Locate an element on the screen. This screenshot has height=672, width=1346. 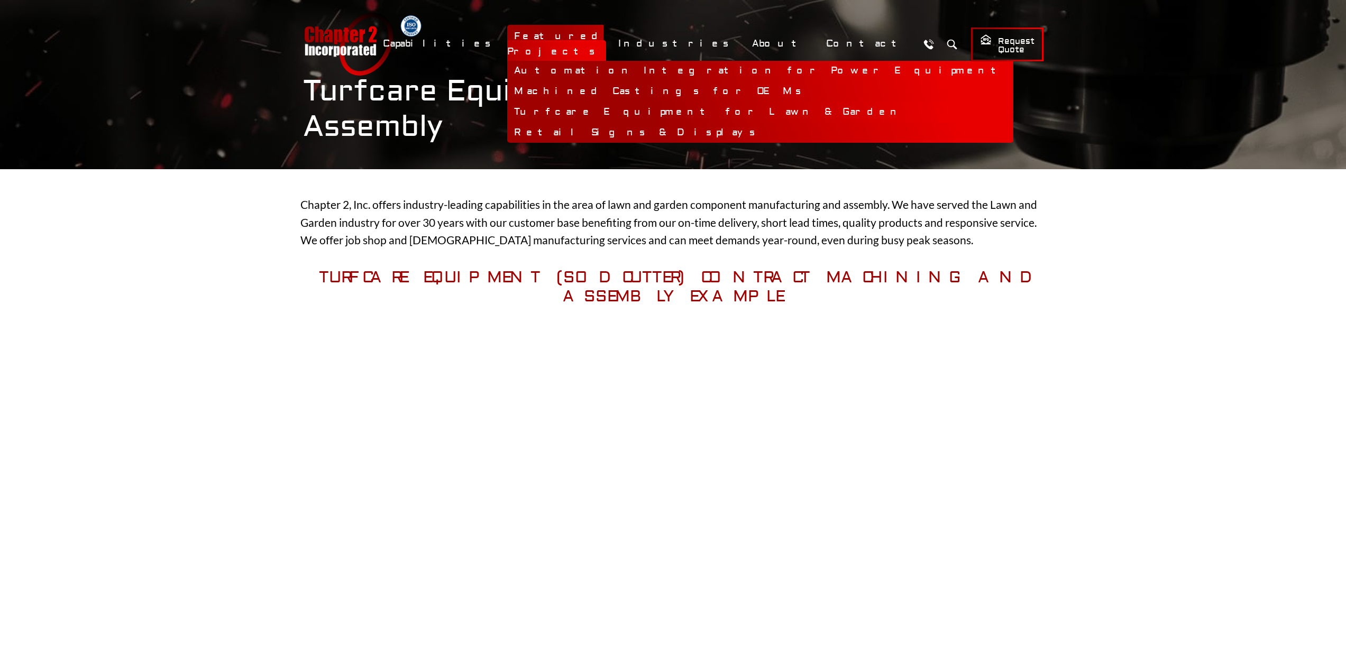
h1: Turfcare Equipment (Sod Cutter) Contract Assembly is located at coordinates (673, 109).